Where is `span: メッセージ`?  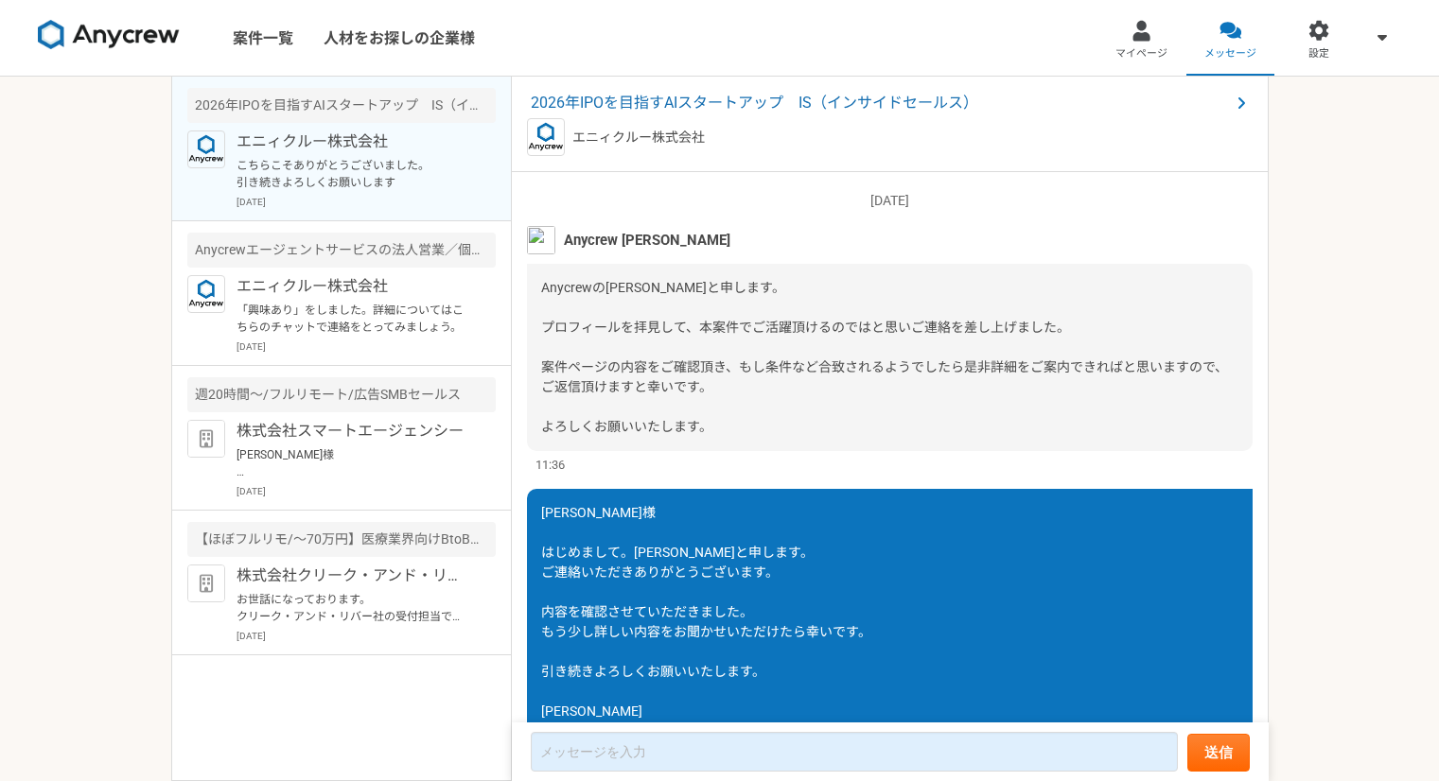 span: メッセージ is located at coordinates (1230, 54).